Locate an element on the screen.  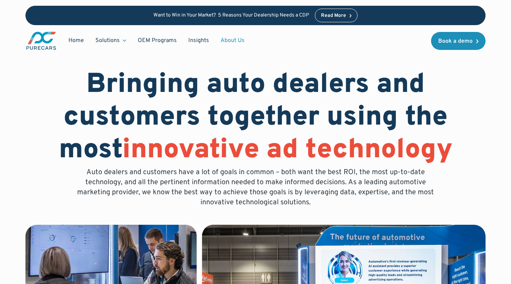
span: innovative ad technology is located at coordinates (287, 150).